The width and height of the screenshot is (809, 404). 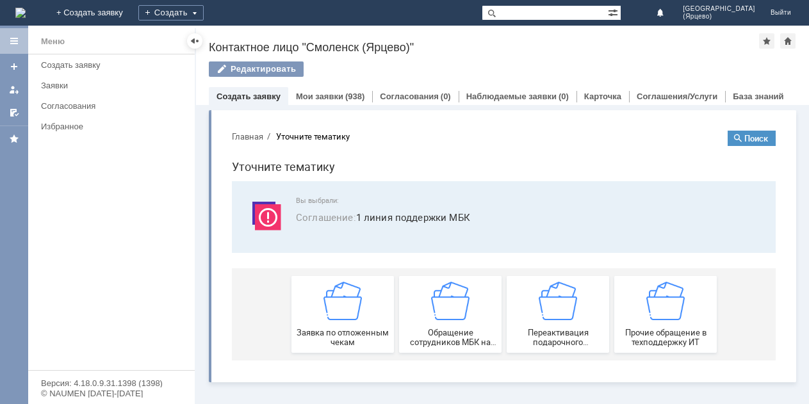 What do you see at coordinates (758, 96) in the screenshot?
I see `a: База знаний` at bounding box center [758, 96].